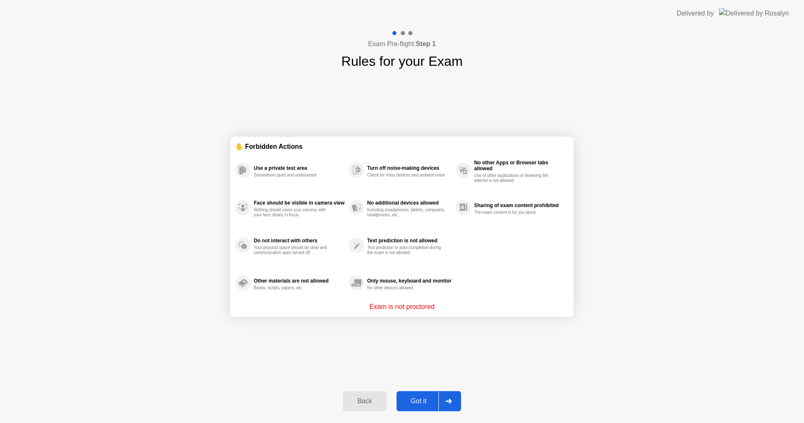 The width and height of the screenshot is (804, 423). I want to click on div: Your physical space should be clear and communication apps turned off, so click(293, 250).